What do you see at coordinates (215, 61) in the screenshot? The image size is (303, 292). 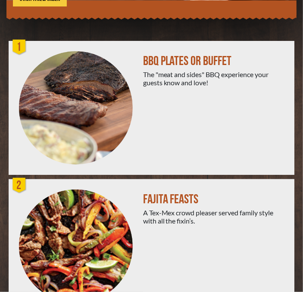 I see `div: BBQ PLATES OR BUFFET` at bounding box center [215, 61].